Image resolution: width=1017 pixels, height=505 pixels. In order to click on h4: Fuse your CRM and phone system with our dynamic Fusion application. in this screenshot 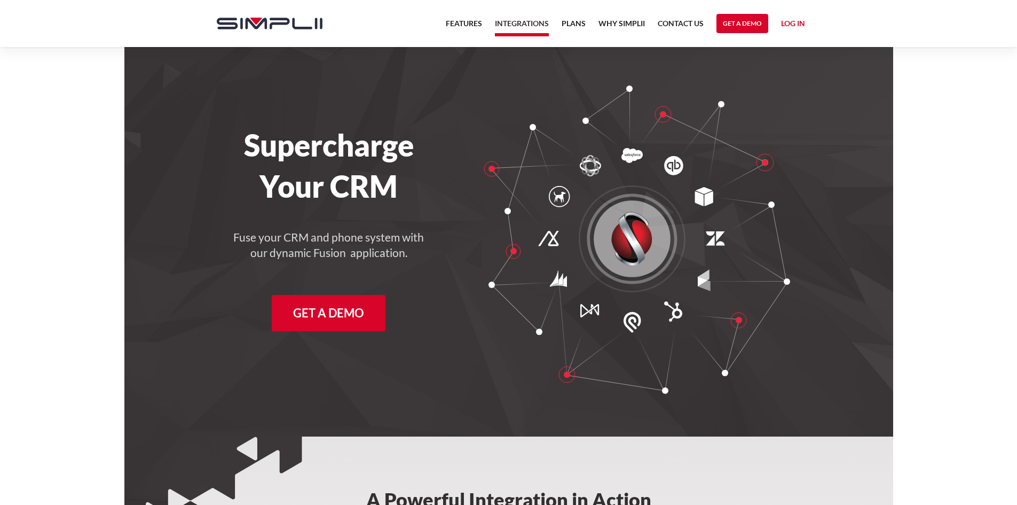, I will do `click(329, 245)`.